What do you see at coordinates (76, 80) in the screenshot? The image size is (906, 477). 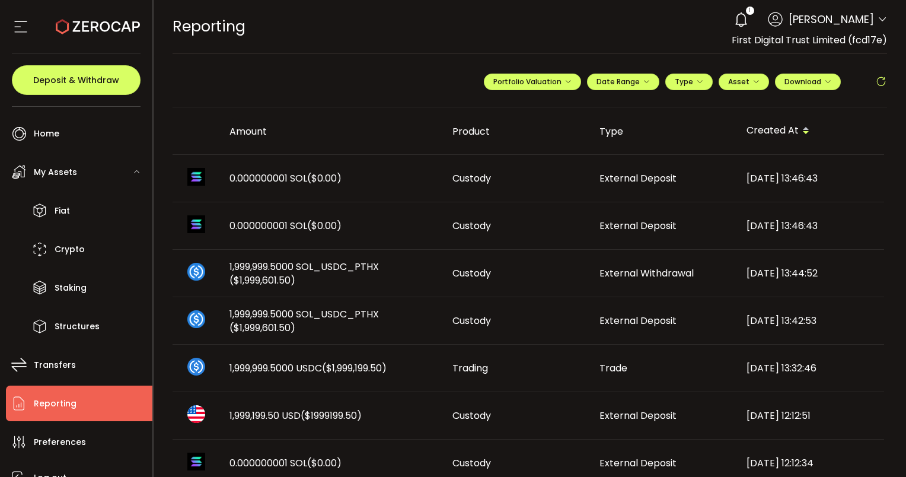 I see `button: Deposit & Withdraw` at bounding box center [76, 80].